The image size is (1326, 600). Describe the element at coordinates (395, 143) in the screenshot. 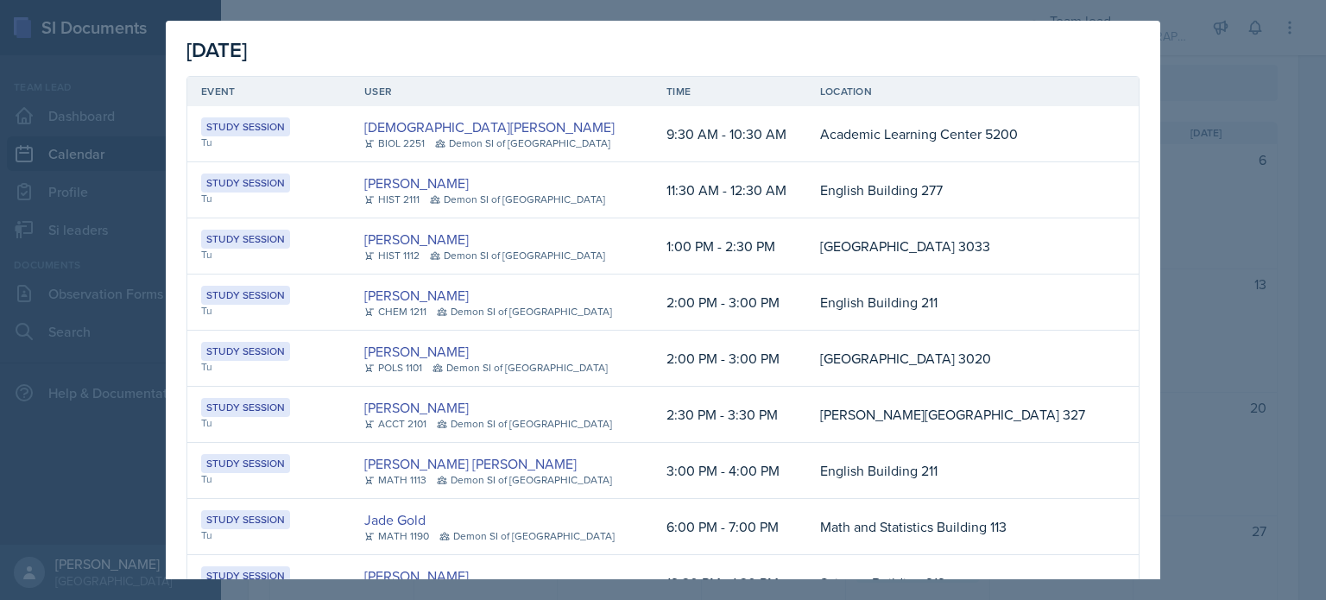

I see `div: BIOL 2251` at that location.